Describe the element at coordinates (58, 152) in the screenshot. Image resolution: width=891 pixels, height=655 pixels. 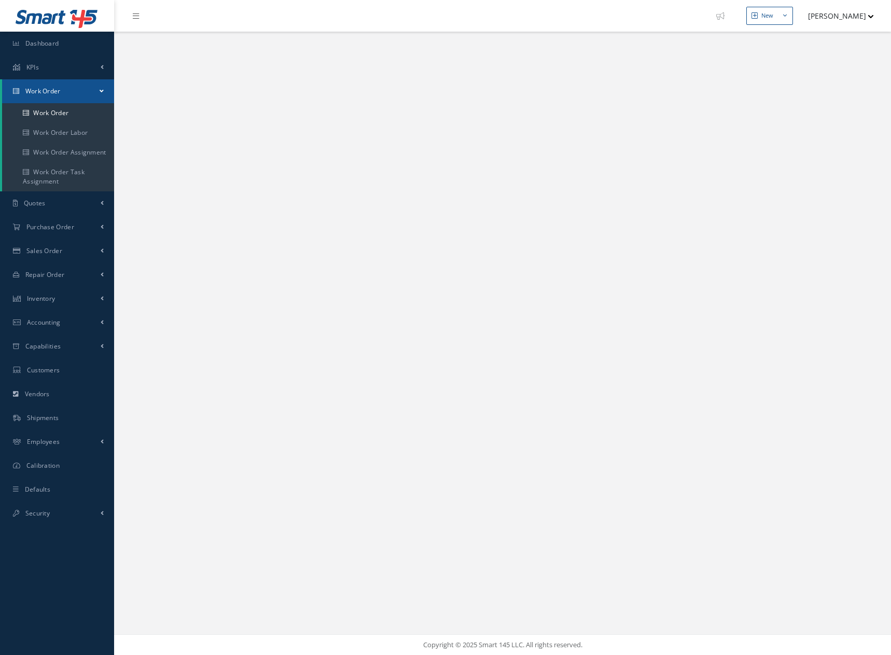
I see `a: Work Order Assignment` at that location.